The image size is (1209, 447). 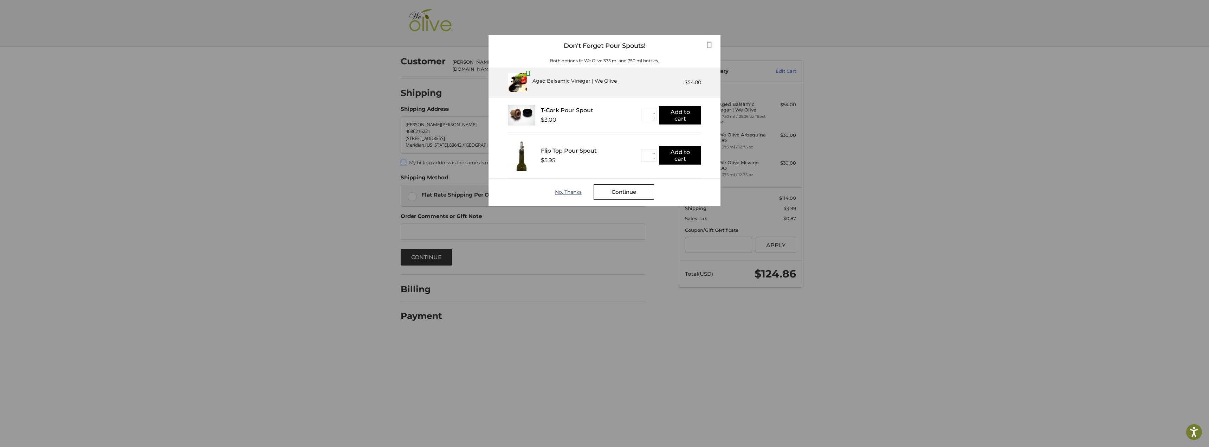 I want to click on div: Both options fit We Olive 375 ml and 750 ml bottles., so click(x=604, y=61).